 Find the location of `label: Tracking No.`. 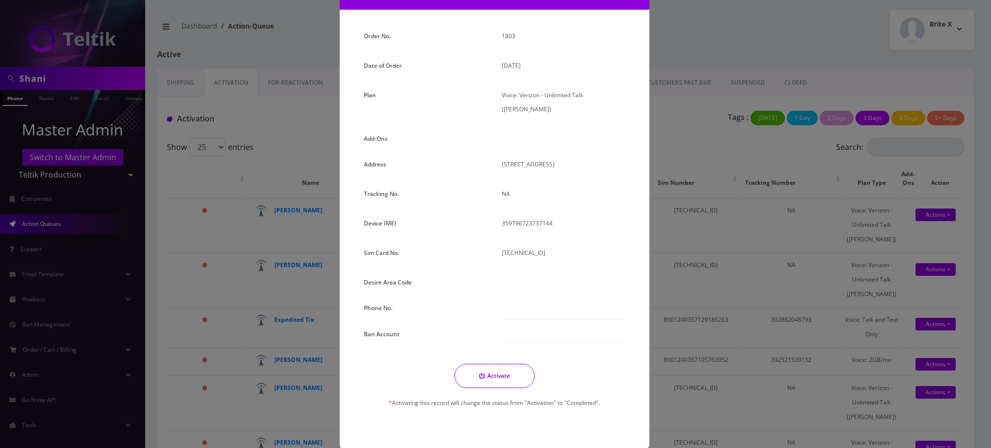

label: Tracking No. is located at coordinates (381, 194).